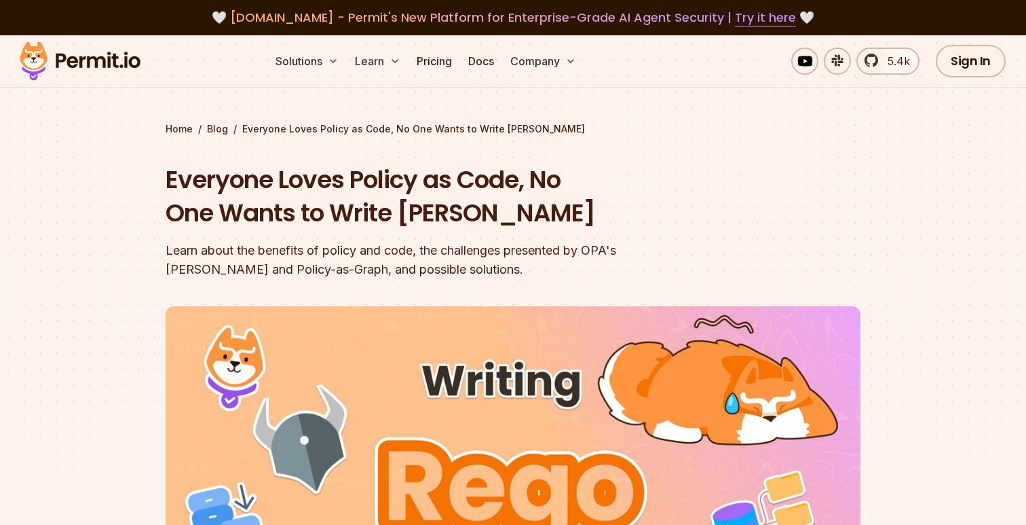  Describe the element at coordinates (434, 61) in the screenshot. I see `a: Pricing` at that location.